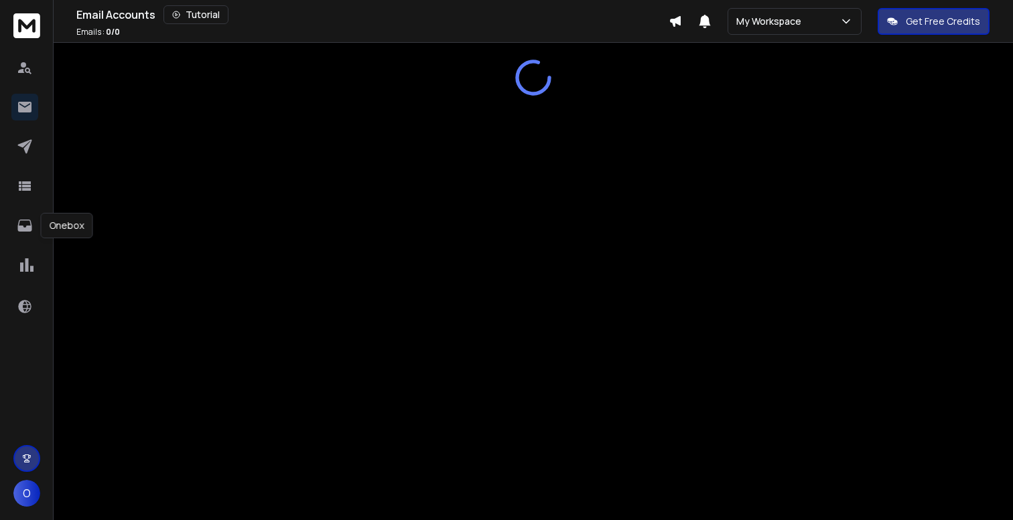 The width and height of the screenshot is (1013, 520). I want to click on p: My Workspace, so click(771, 21).